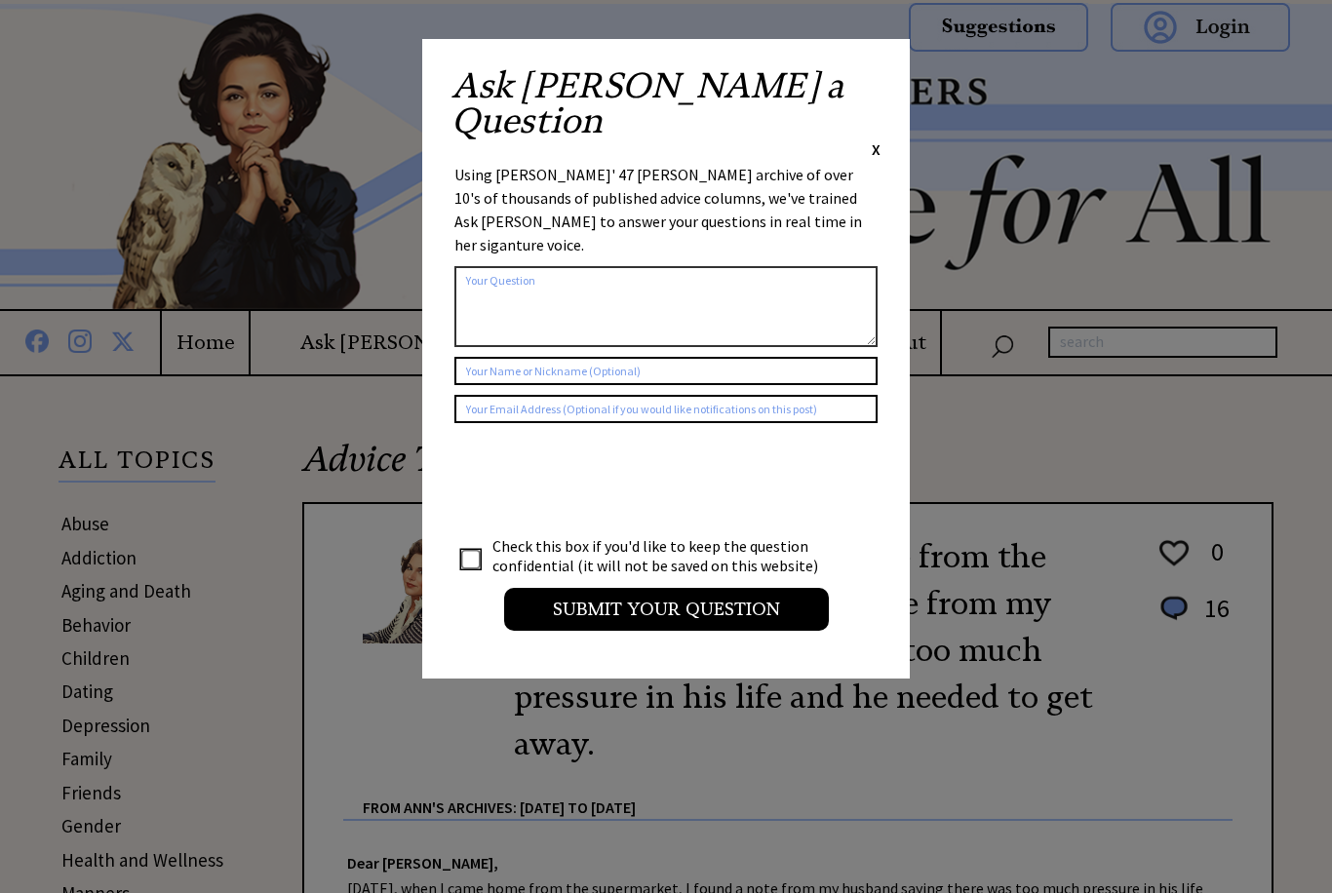 The width and height of the screenshot is (1332, 893). What do you see at coordinates (876, 149) in the screenshot?
I see `span: X` at bounding box center [876, 149].